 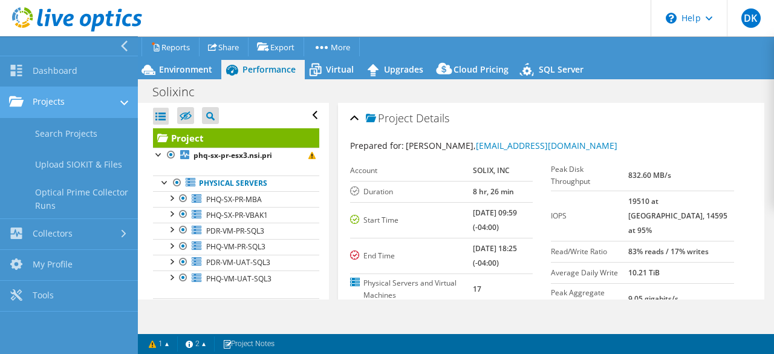 What do you see at coordinates (589, 299) in the screenshot?
I see `label: Peak Aggregate Network Throughput` at bounding box center [589, 299].